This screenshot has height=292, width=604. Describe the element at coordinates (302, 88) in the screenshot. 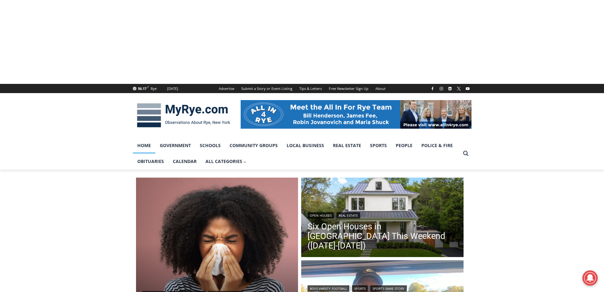

I see `nav: Secondary Navigation` at that location.